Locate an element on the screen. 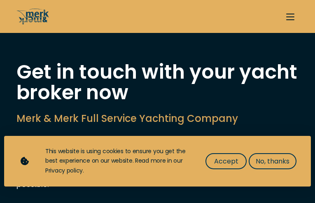 The image size is (315, 203). button: No, thanks is located at coordinates (272, 161).